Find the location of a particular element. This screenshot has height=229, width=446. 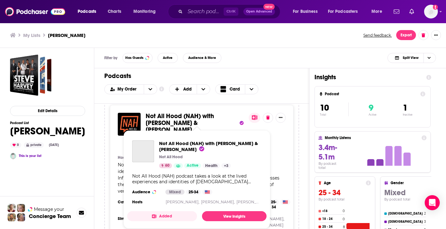

button: Audience & More is located at coordinates (202, 58).